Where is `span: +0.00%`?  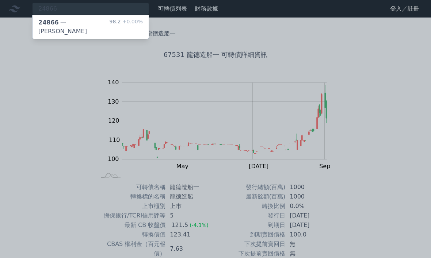
span: +0.00% is located at coordinates (132, 22).